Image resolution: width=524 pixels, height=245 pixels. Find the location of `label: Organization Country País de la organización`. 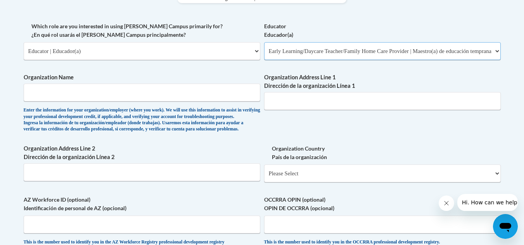

label: Organization Country País de la organización is located at coordinates (382, 153).